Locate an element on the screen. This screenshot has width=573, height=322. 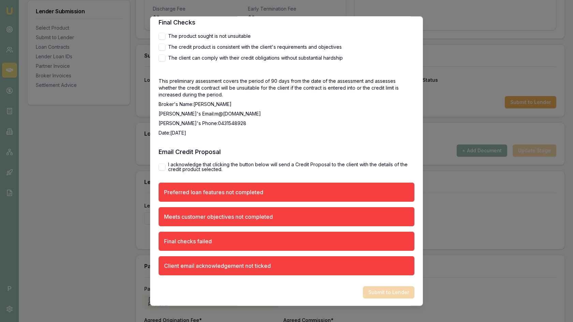
h3: Email Credit Proposal is located at coordinates (286, 152).